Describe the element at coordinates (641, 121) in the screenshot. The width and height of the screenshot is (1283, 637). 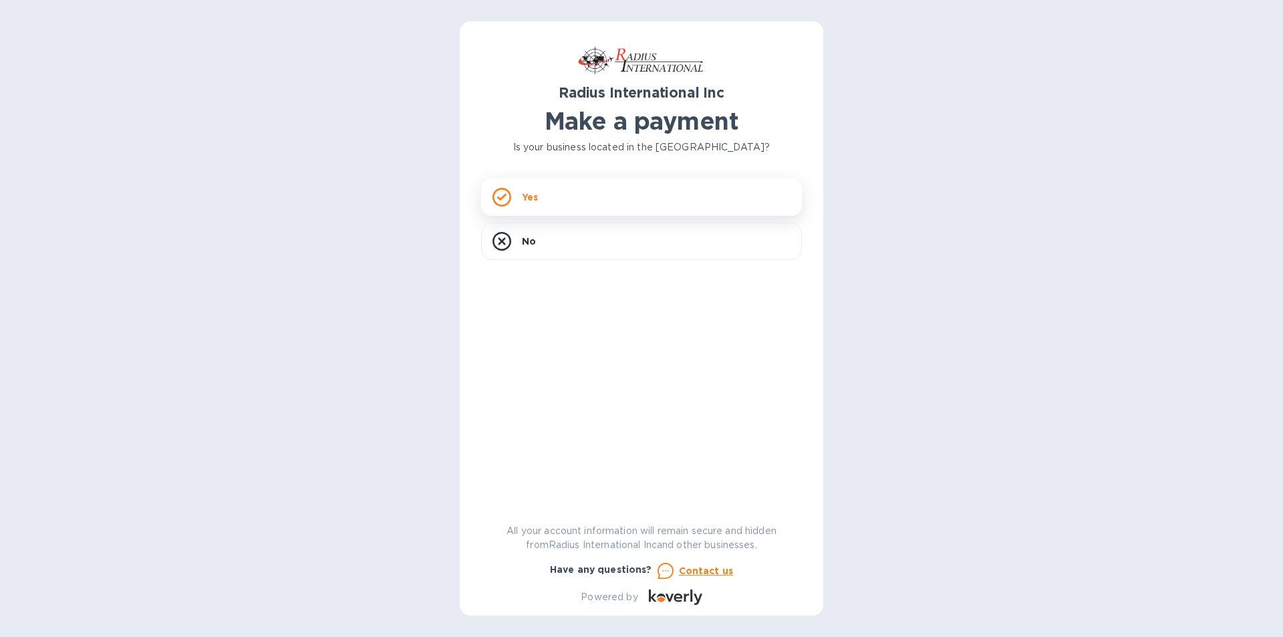
I see `h1: Make a payment` at that location.